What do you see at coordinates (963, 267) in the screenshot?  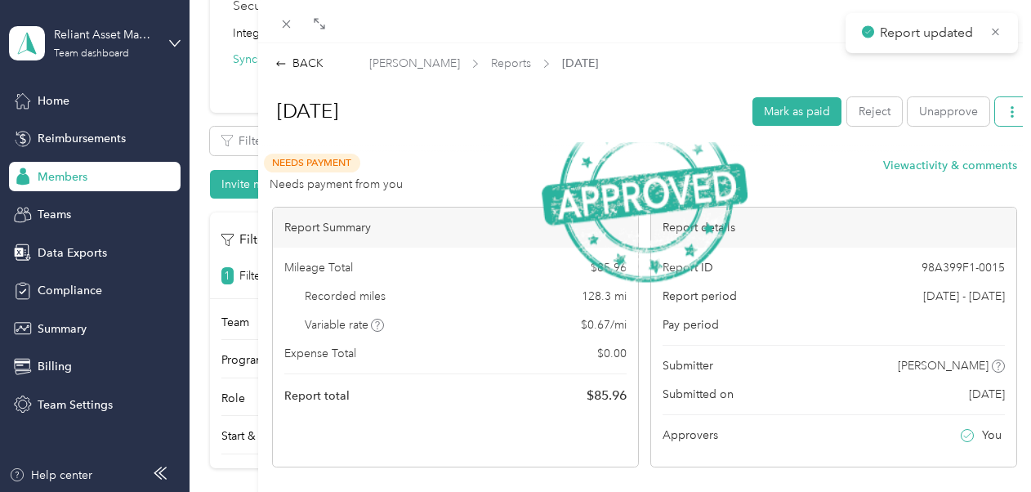 I see `span: 98A399F1-0015` at bounding box center [963, 267].